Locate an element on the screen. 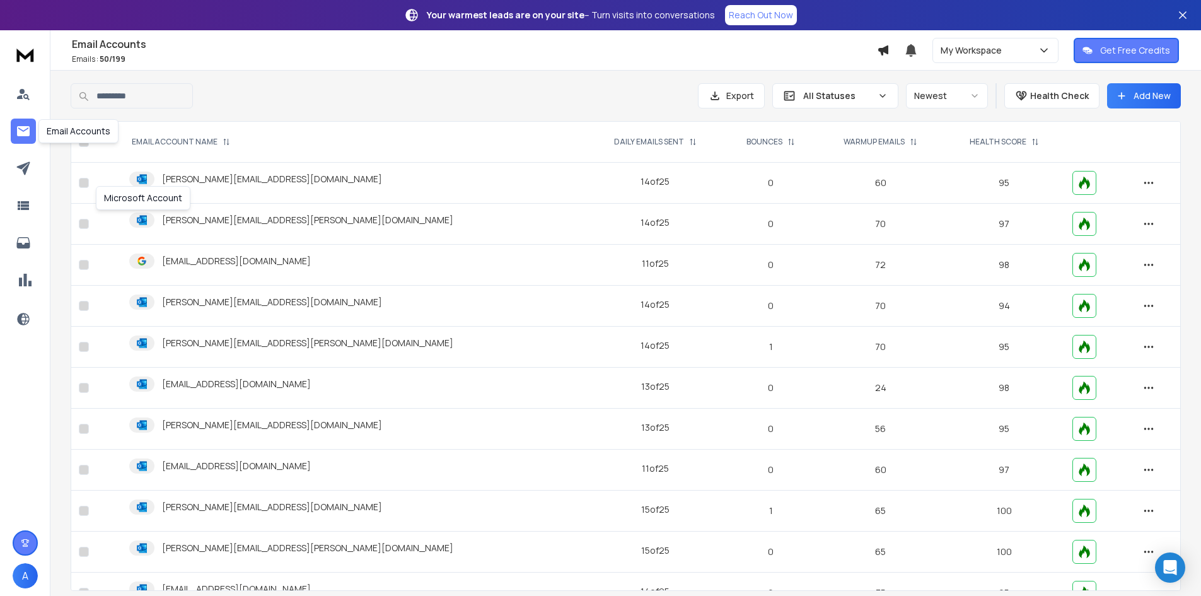 The width and height of the screenshot is (1201, 596). span: 50 / 199 is located at coordinates (112, 59).